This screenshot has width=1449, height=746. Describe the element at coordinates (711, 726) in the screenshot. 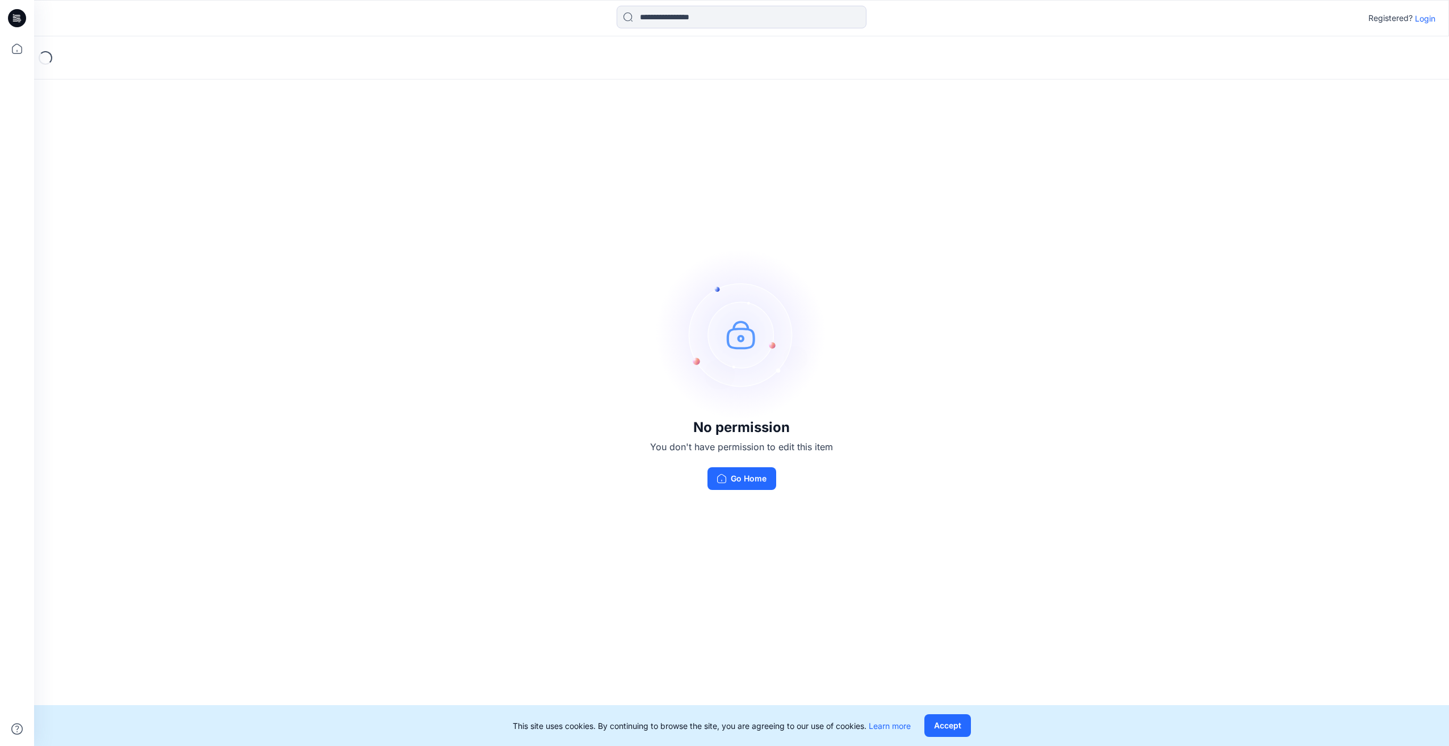

I see `p: This site uses cookies. By continuing to browse the site, you are agreeing to our use of cookies.` at that location.